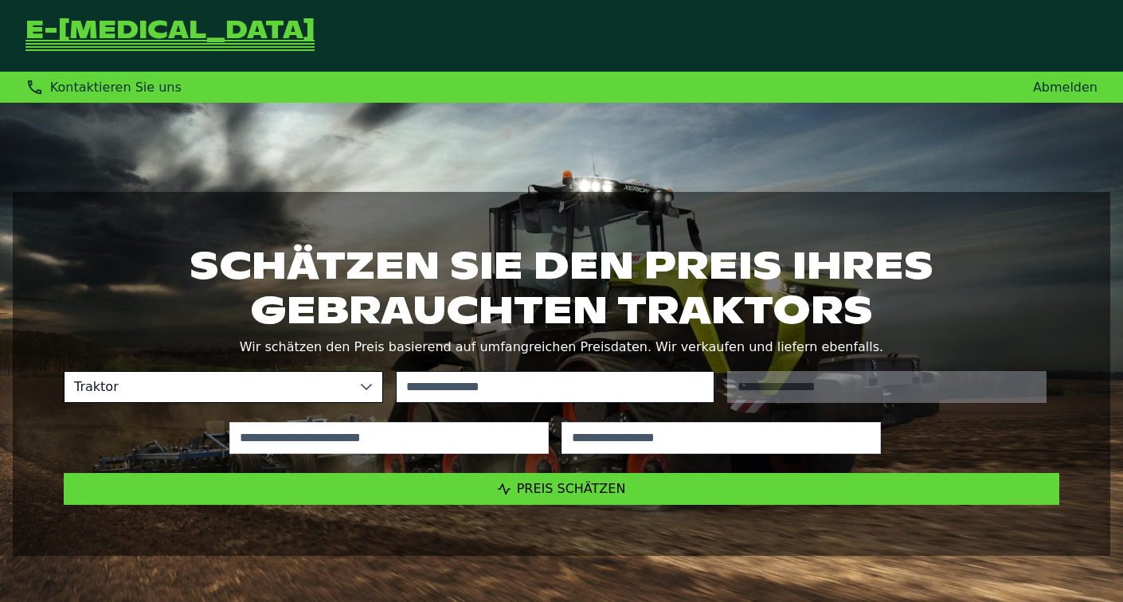 The width and height of the screenshot is (1123, 602). I want to click on button: Preis schätzen, so click(562, 489).